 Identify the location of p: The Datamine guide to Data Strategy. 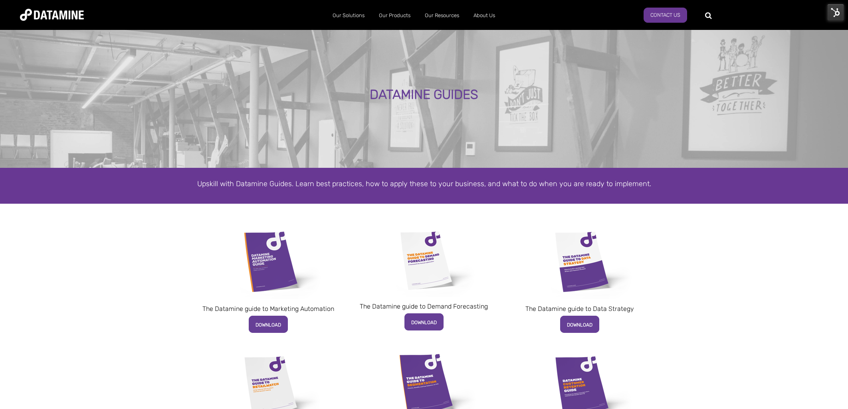
(579, 309).